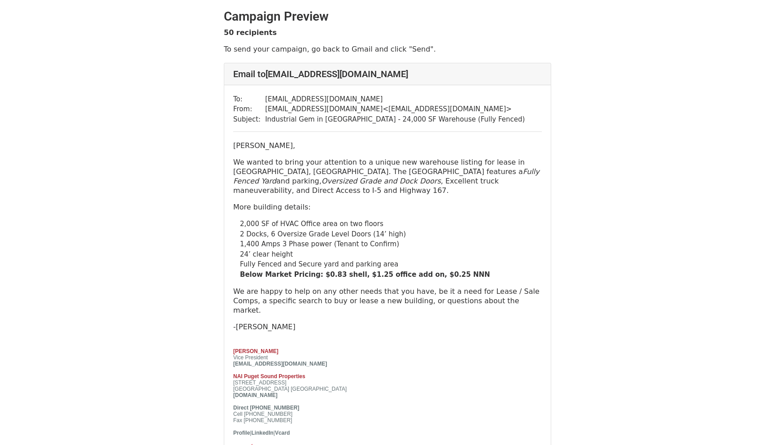  Describe the element at coordinates (391, 264) in the screenshot. I see `li: Fully Fenced and Secure yard and parking area` at that location.